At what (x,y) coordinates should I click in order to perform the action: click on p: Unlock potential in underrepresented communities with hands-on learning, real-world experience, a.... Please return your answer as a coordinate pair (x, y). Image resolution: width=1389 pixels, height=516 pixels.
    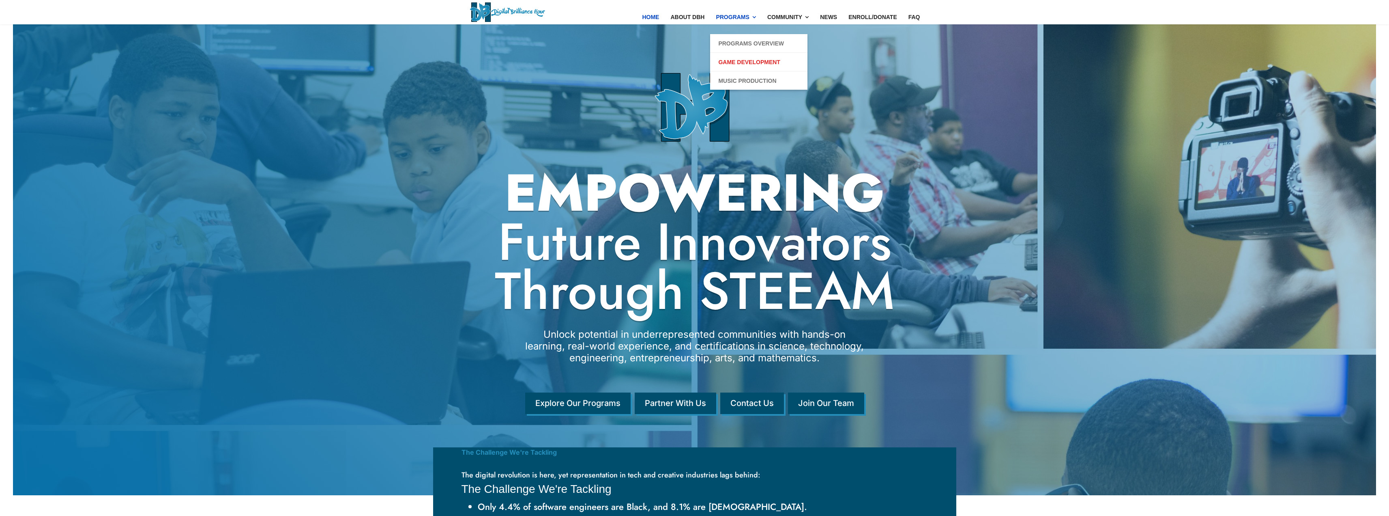
    Looking at the image, I should click on (694, 346).